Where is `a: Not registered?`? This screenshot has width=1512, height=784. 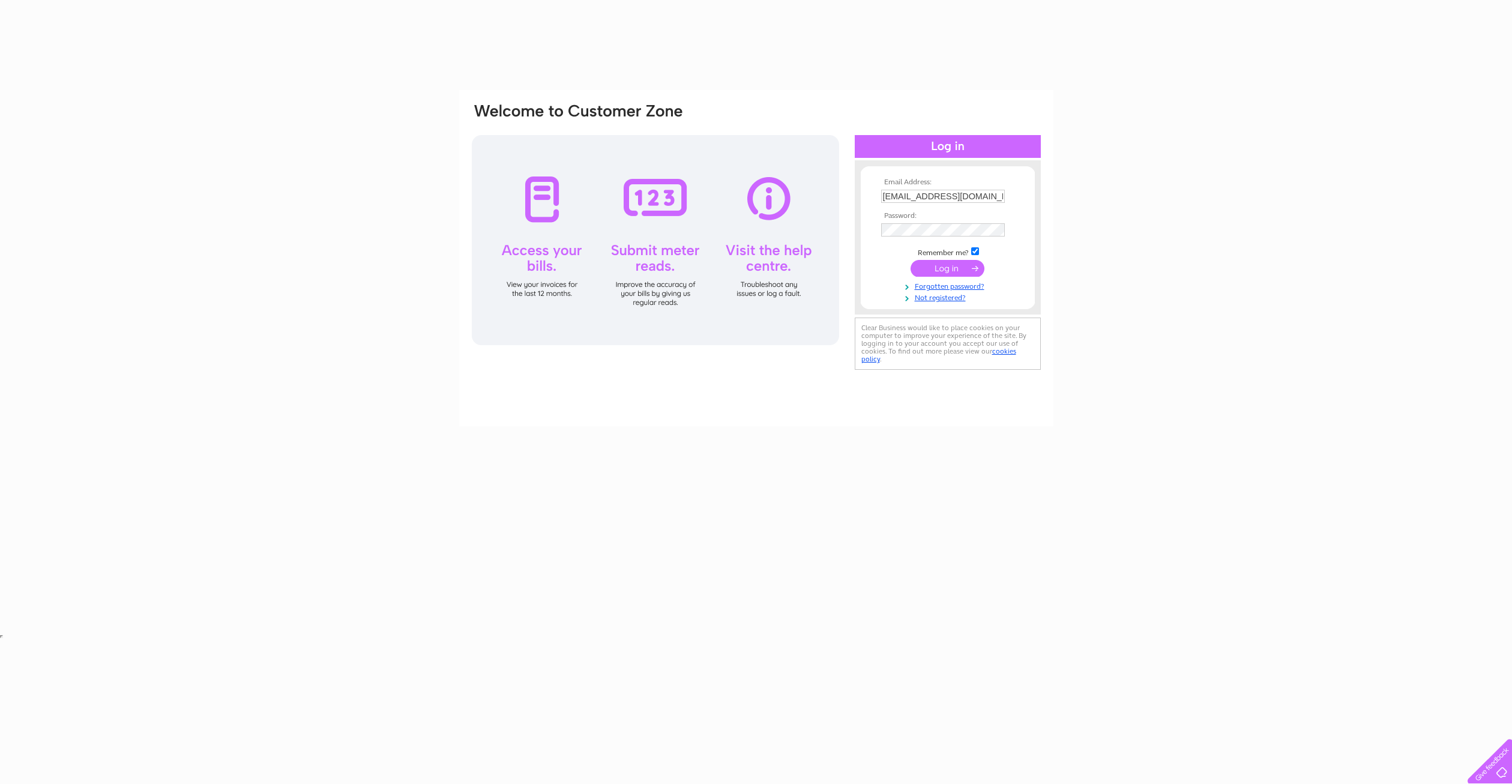 a: Not registered? is located at coordinates (949, 297).